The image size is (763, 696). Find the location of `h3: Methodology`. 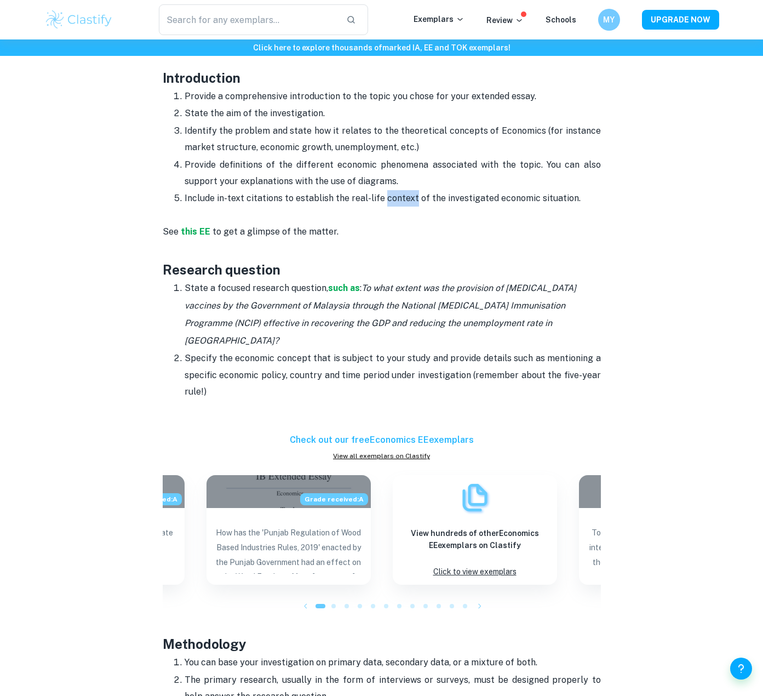

h3: Methodology is located at coordinates (382, 634).